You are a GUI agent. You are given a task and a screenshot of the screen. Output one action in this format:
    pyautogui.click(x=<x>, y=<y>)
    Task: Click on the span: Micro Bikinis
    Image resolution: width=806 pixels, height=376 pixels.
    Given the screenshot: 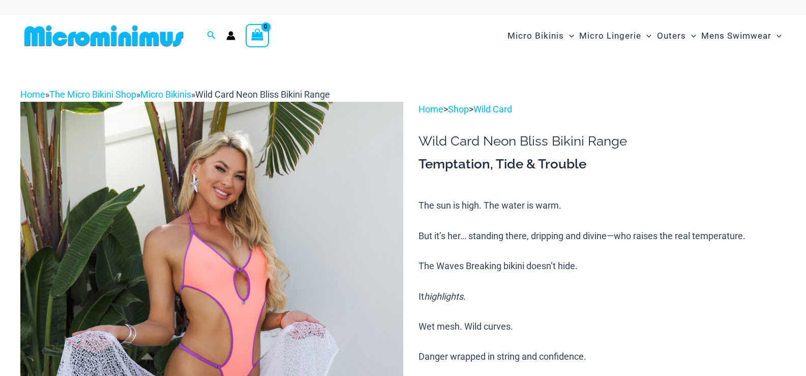 What is the action you would take?
    pyautogui.click(x=535, y=36)
    